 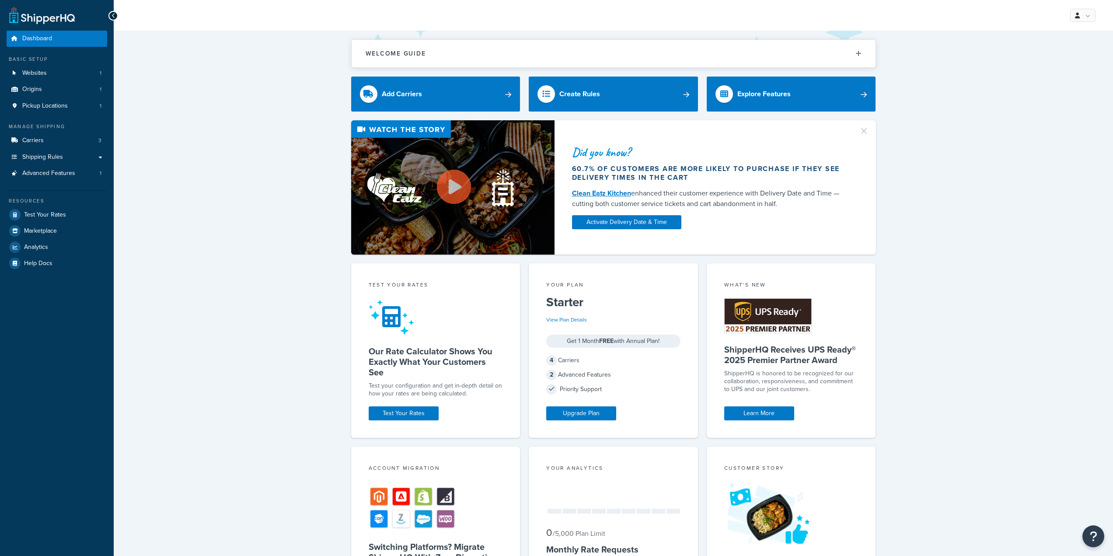 What do you see at coordinates (1093, 536) in the screenshot?
I see `button: Open Resource Center` at bounding box center [1093, 536].